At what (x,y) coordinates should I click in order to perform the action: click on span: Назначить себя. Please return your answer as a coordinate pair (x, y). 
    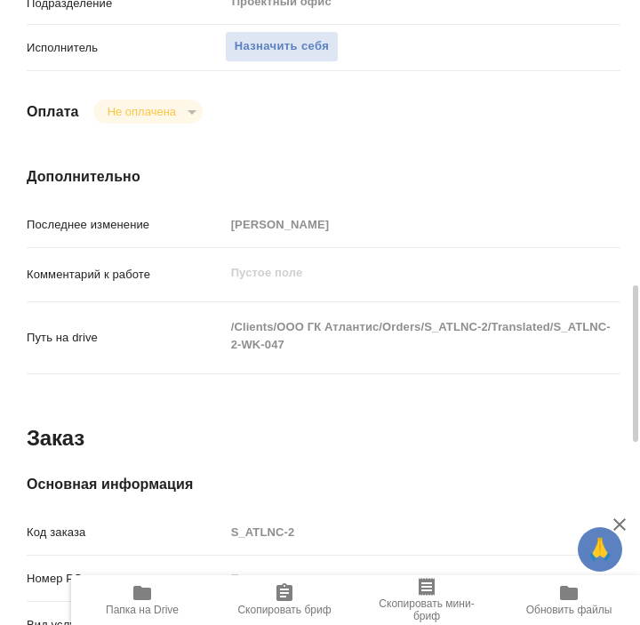
    Looking at the image, I should click on (282, 46).